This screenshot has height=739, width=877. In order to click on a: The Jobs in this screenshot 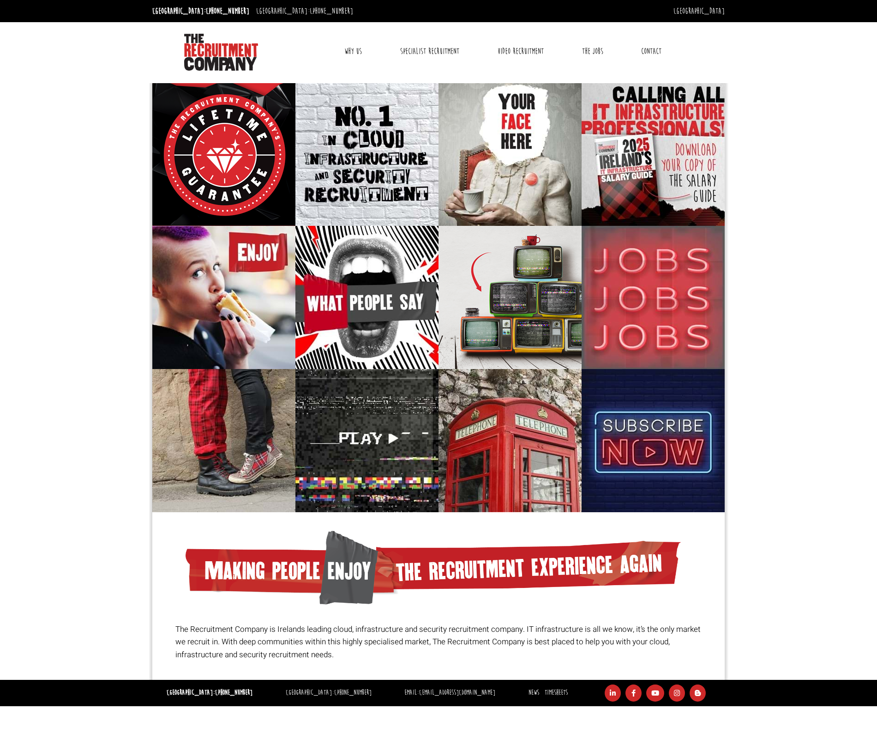, I will do `click(593, 51)`.